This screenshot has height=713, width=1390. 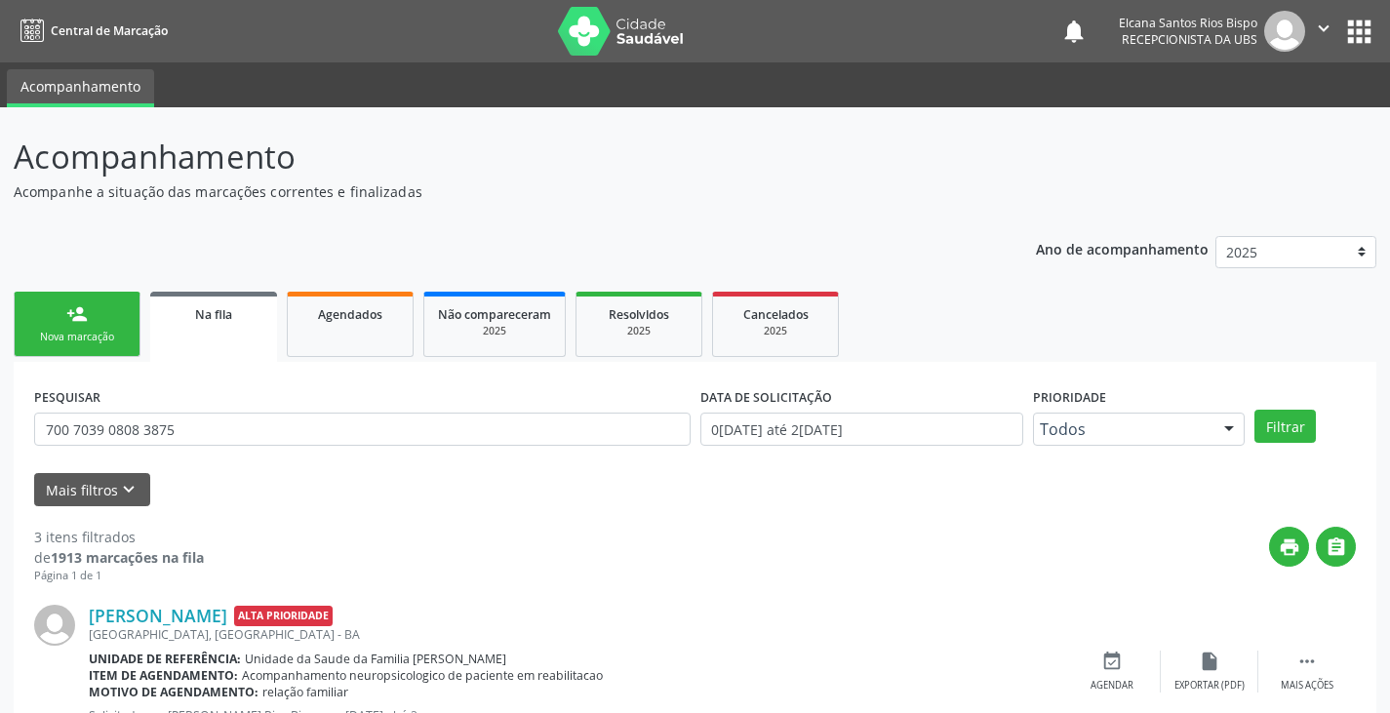 What do you see at coordinates (165, 658) in the screenshot?
I see `b: Unidade de referência:` at bounding box center [165, 658].